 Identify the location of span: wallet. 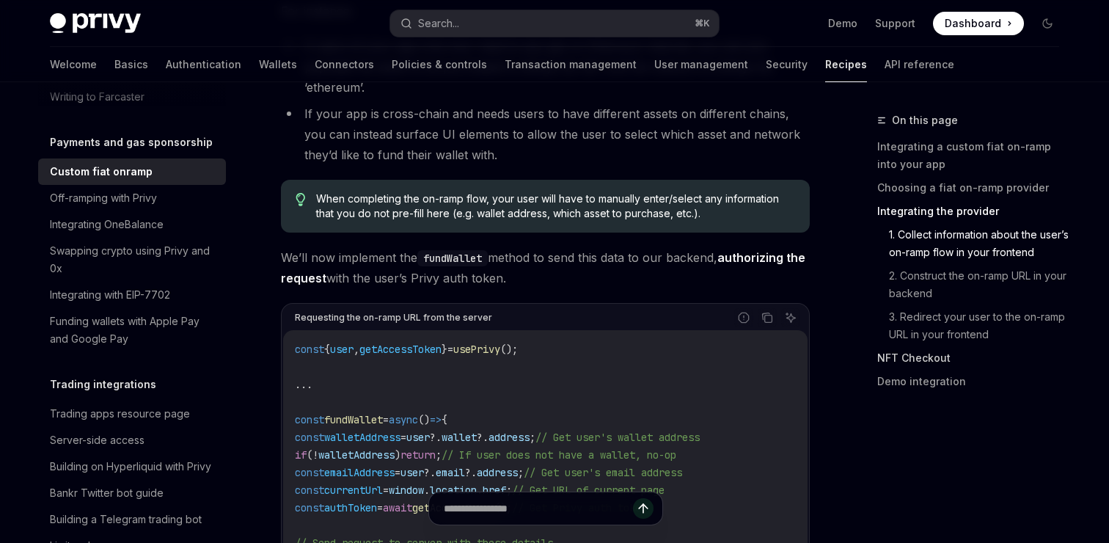
(459, 437).